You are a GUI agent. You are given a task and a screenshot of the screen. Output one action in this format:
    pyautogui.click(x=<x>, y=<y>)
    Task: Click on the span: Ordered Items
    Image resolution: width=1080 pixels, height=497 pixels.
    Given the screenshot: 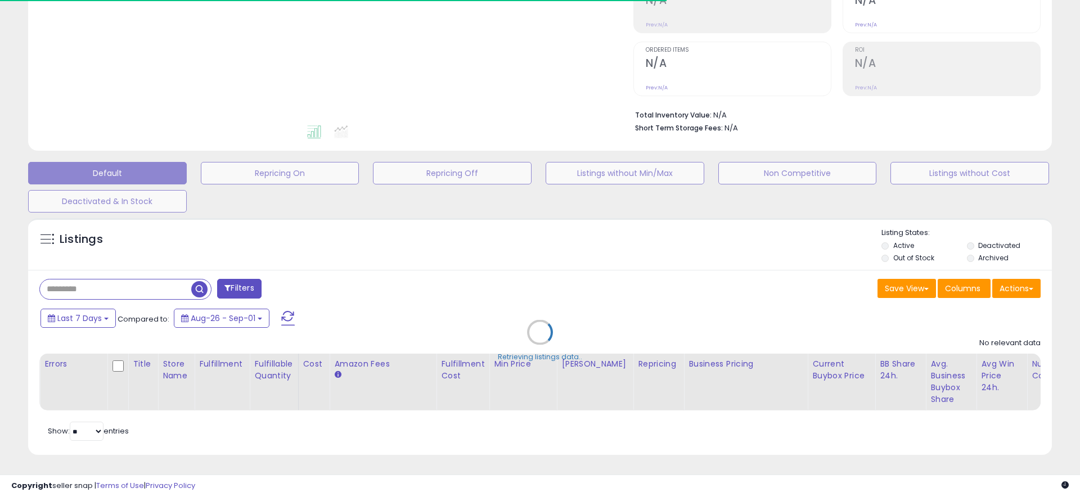 What is the action you would take?
    pyautogui.click(x=738, y=50)
    